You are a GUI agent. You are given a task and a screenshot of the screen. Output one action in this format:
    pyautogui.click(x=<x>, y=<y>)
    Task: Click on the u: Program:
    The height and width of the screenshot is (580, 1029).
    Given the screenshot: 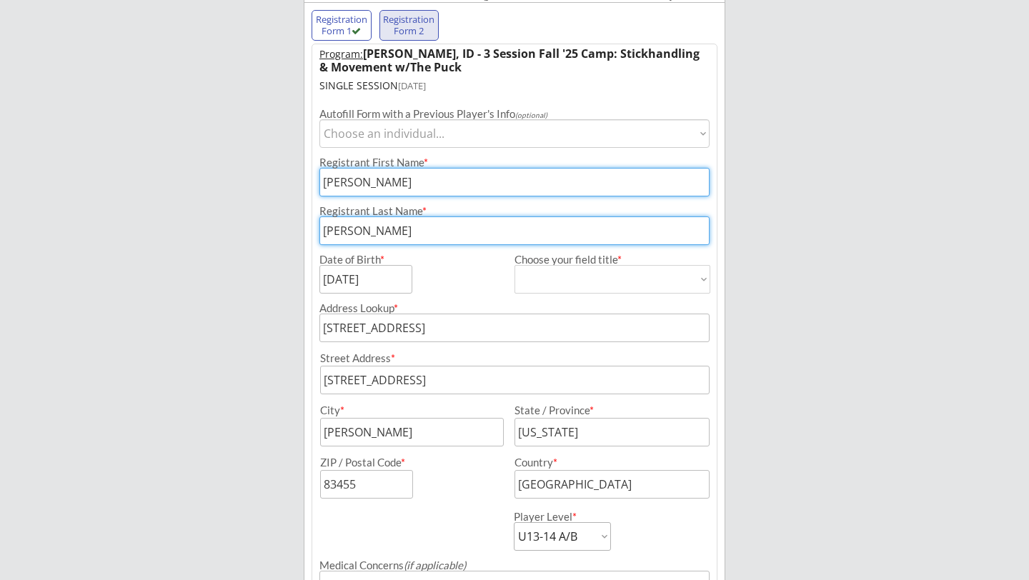 What is the action you would take?
    pyautogui.click(x=341, y=54)
    